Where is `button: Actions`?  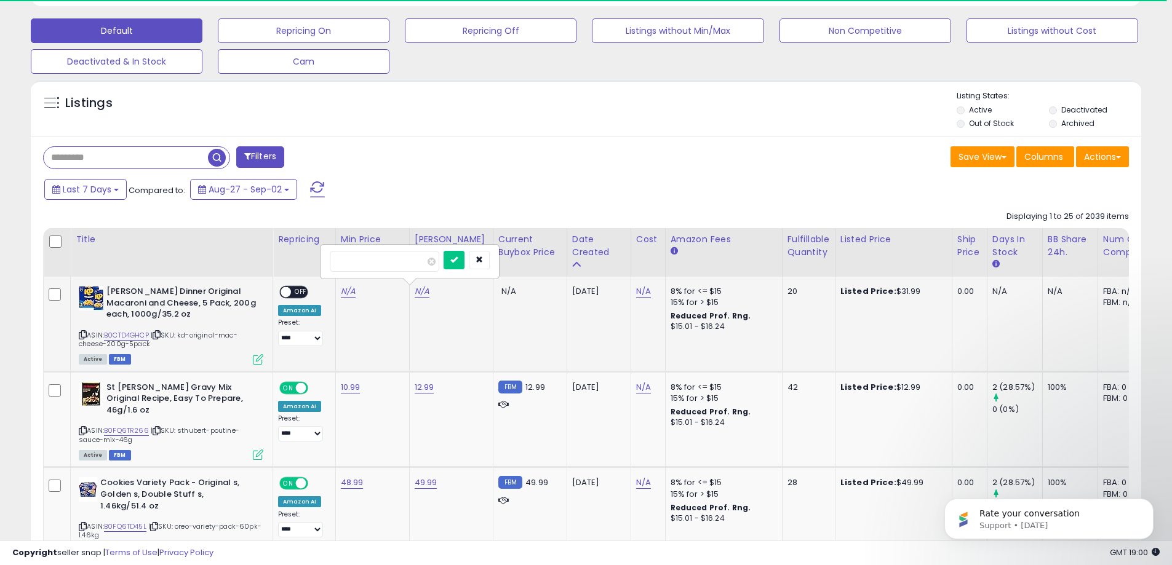 button: Actions is located at coordinates (1103, 157).